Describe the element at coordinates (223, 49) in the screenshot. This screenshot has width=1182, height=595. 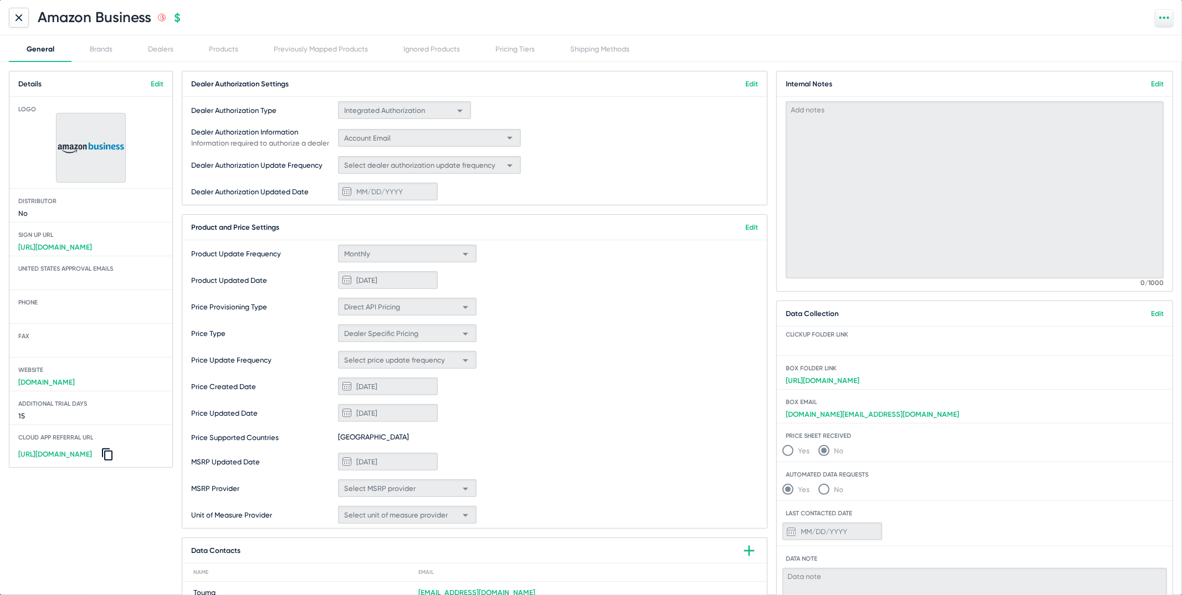
I see `div: Products` at that location.